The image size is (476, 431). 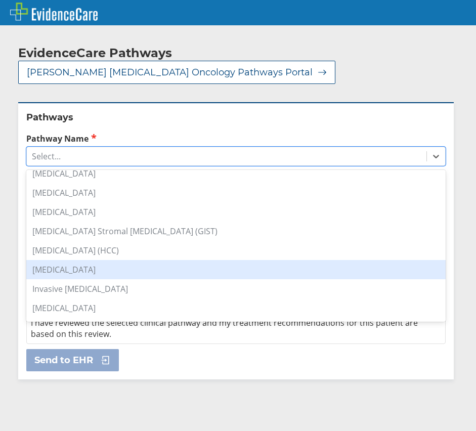 What do you see at coordinates (224, 328) in the screenshot?
I see `span: I have reviewed the selected clinical pathway and my treatment recommendations for this patient a...` at bounding box center [224, 328].